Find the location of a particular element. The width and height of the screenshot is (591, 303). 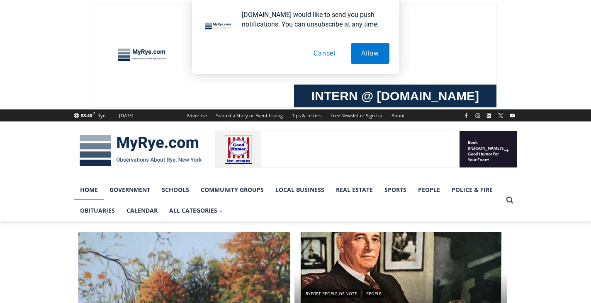

a: Schools is located at coordinates (175, 190).